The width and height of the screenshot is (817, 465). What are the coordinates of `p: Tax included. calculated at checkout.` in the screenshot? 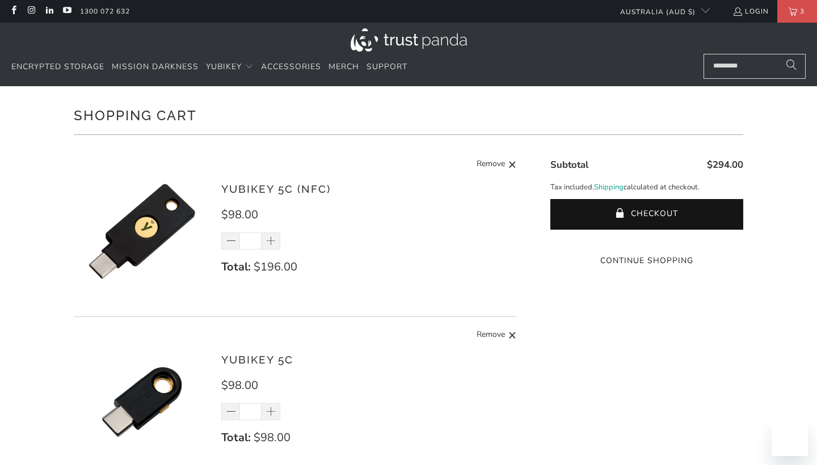 It's located at (647, 187).